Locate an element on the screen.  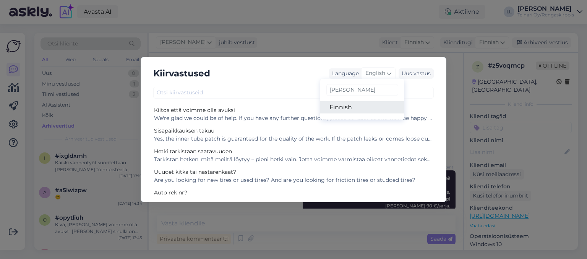
div: We're glad we could be of help. If you have any further questions, please contact us and we'll be... is located at coordinates (293, 118).